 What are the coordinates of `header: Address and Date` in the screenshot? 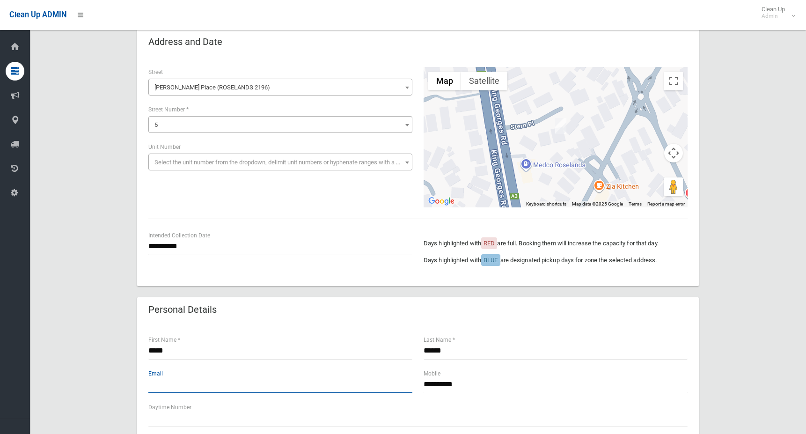 It's located at (185, 42).